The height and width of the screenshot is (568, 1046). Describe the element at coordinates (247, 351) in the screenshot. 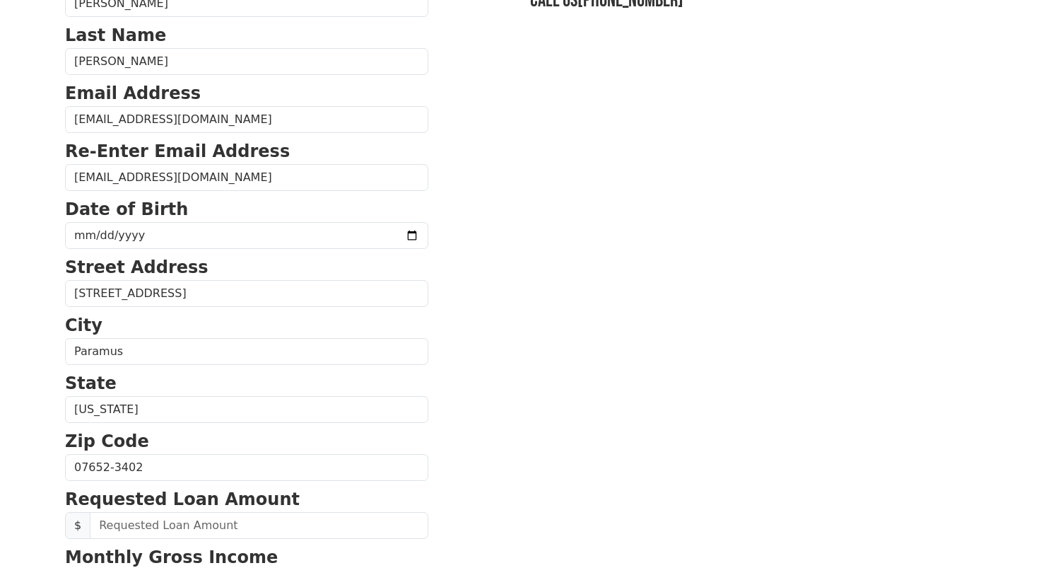

I see `input: City` at that location.